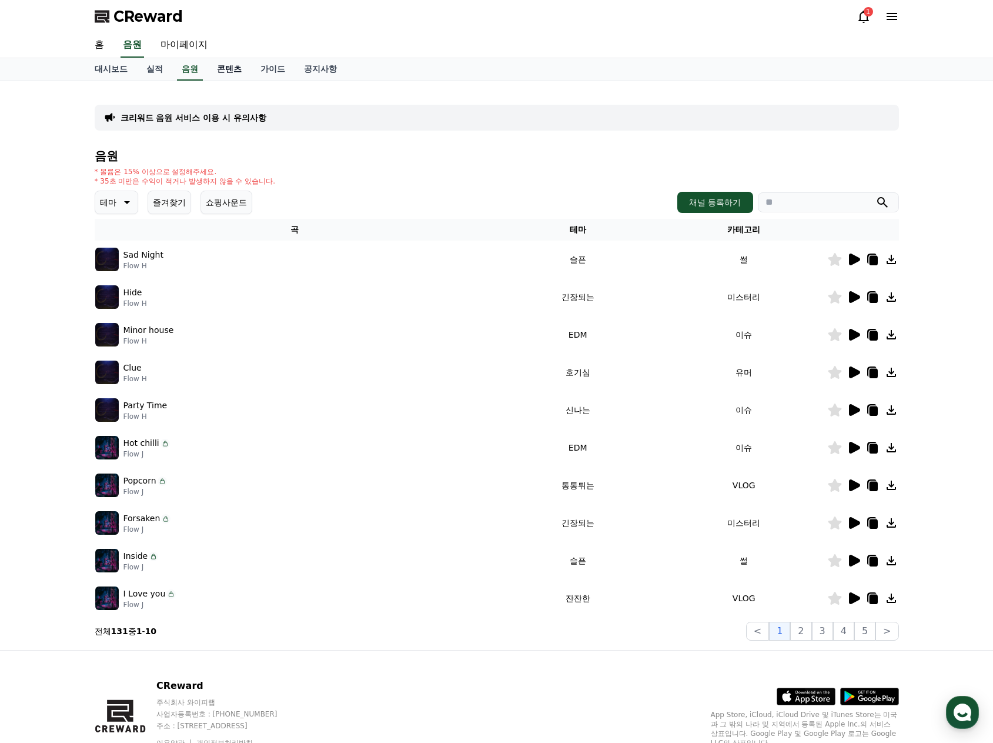 The height and width of the screenshot is (743, 993). What do you see at coordinates (136, 556) in the screenshot?
I see `p: Inside` at bounding box center [136, 556].